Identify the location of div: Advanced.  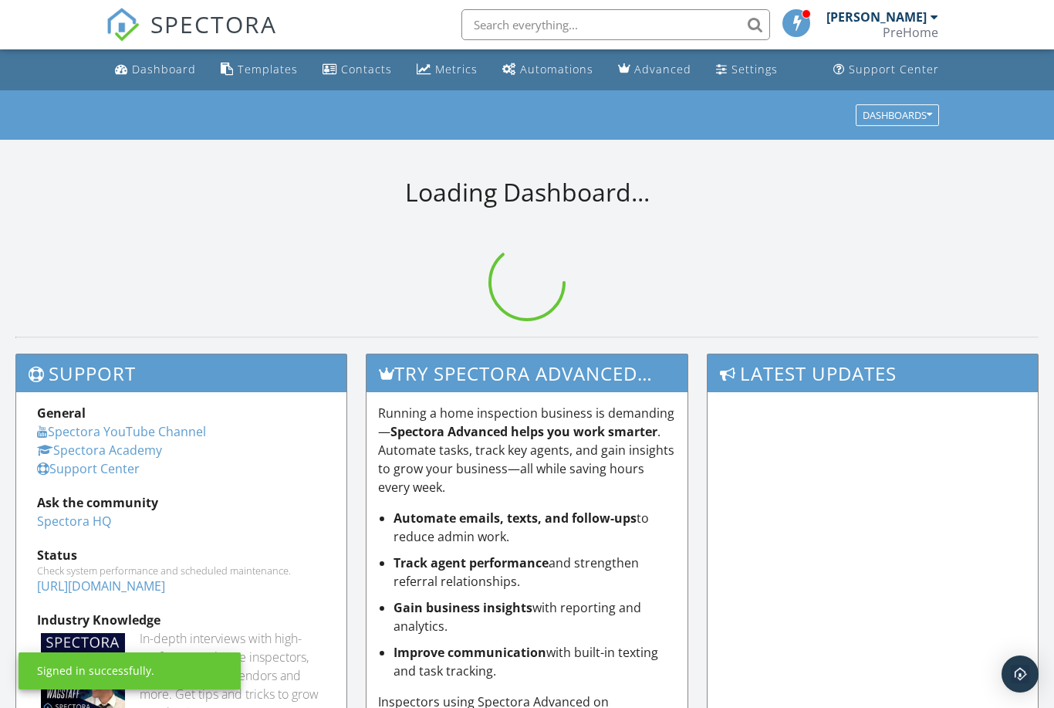
(663, 69).